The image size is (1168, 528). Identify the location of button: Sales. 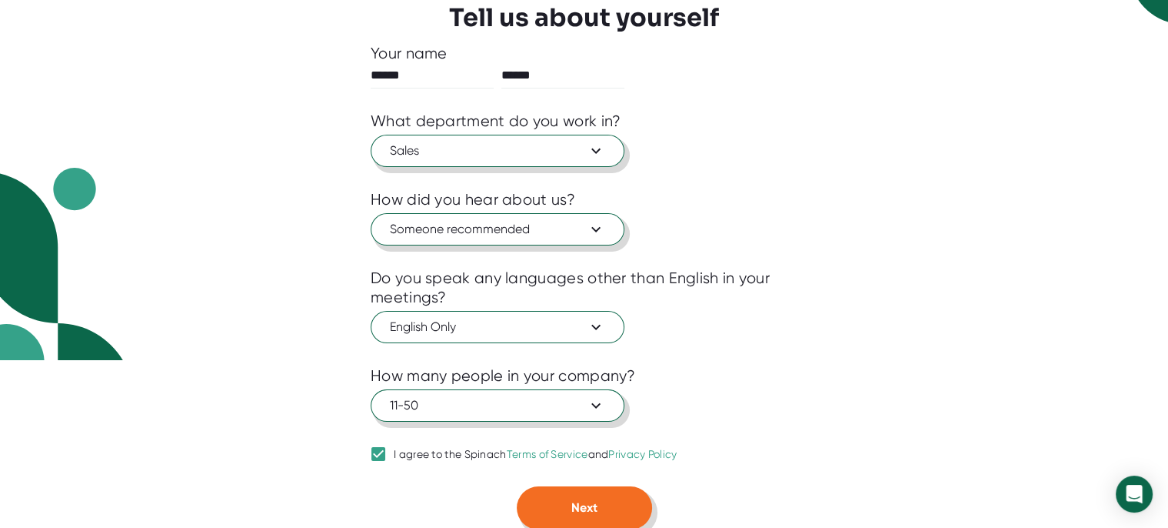
(498, 151).